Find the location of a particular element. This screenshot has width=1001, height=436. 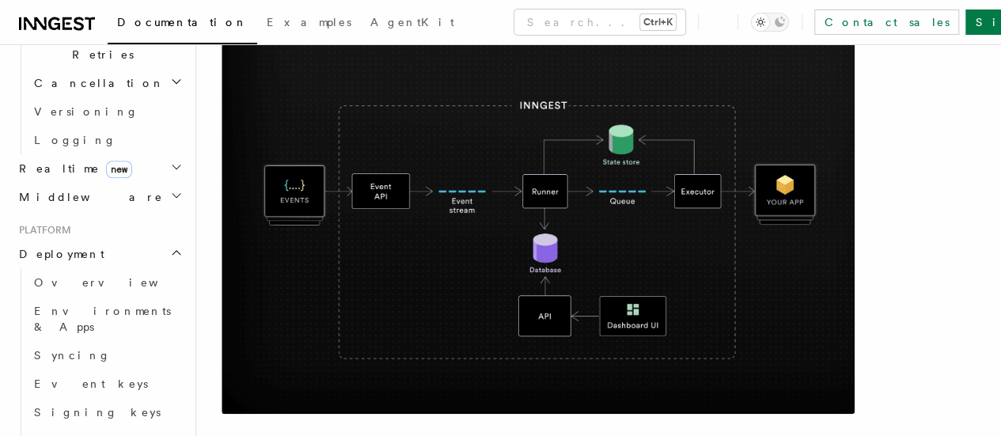

span: Versioning is located at coordinates (86, 112).